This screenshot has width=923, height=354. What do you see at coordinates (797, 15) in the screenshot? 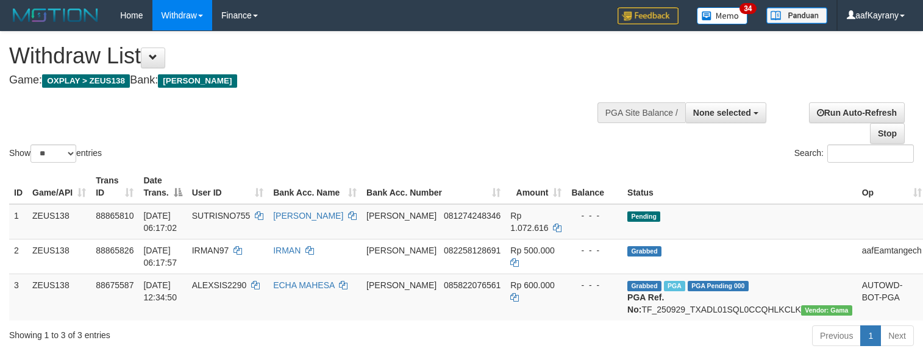
I see `img: panduan.png` at bounding box center [797, 15].